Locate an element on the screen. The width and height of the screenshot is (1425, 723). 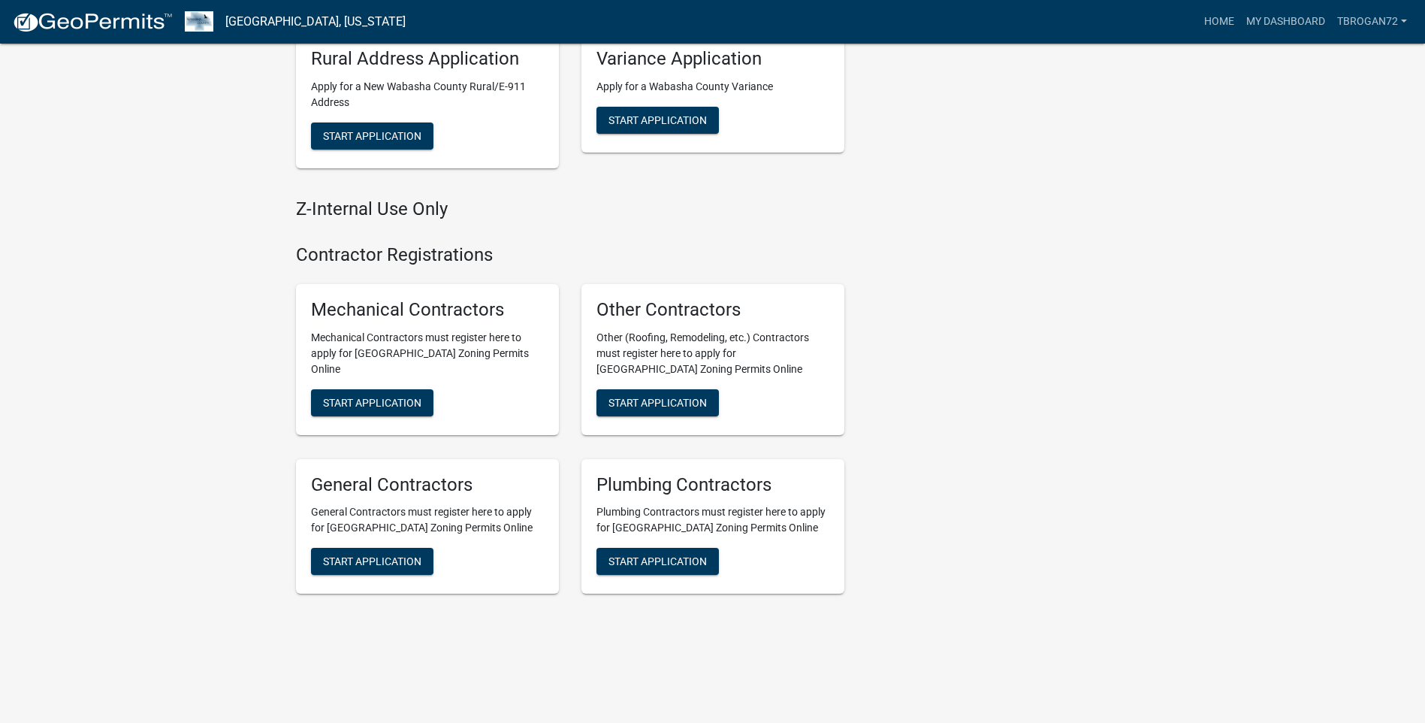
p: Apply for a Wabasha County Variance is located at coordinates (713, 86).